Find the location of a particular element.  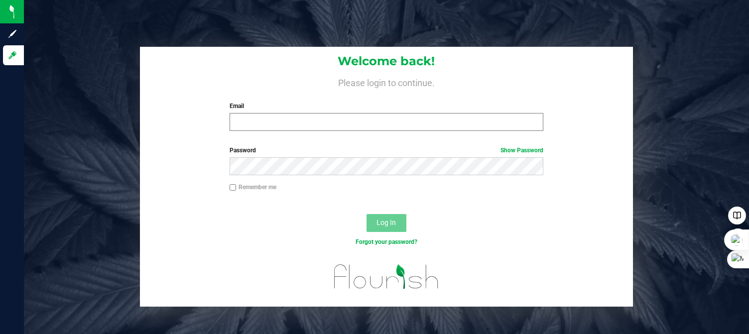

span: Password is located at coordinates (243, 150).